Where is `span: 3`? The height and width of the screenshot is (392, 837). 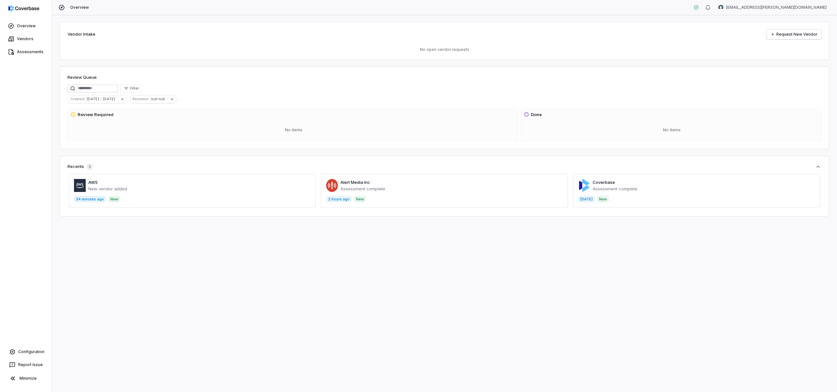 span: 3 is located at coordinates (90, 167).